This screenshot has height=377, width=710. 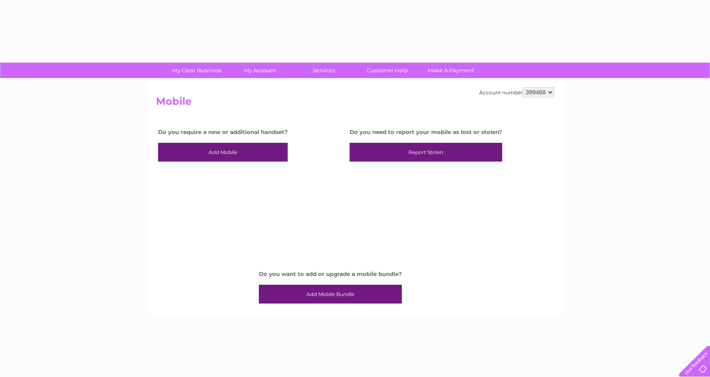 I want to click on a: Add Mobile, so click(x=223, y=153).